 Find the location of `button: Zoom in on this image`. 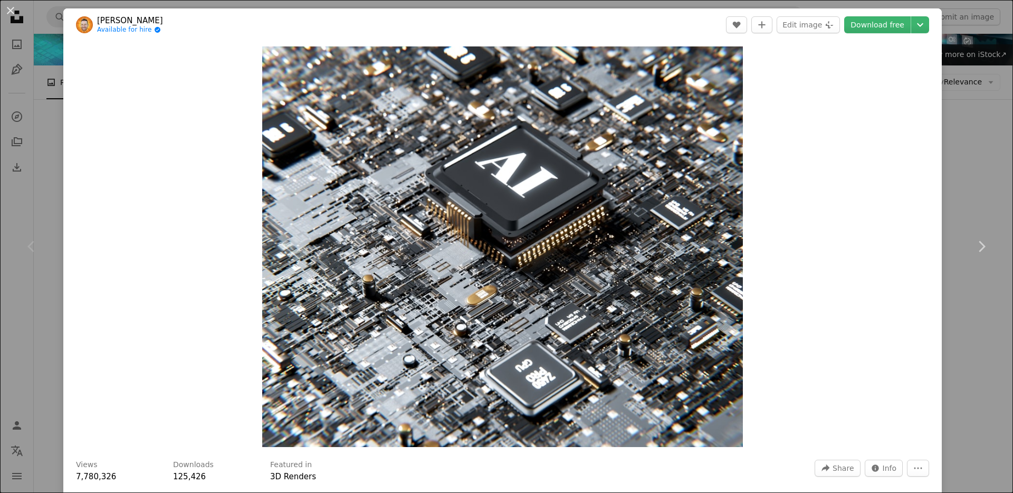

button: Zoom in on this image is located at coordinates (502, 246).